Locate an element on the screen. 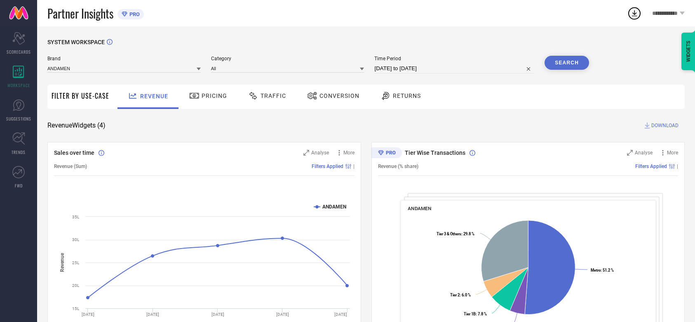 The width and height of the screenshot is (695, 322). span: Tier Wise Transactions is located at coordinates (435, 153).